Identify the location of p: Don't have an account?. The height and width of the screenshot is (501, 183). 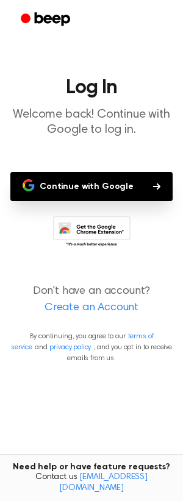
(91, 300).